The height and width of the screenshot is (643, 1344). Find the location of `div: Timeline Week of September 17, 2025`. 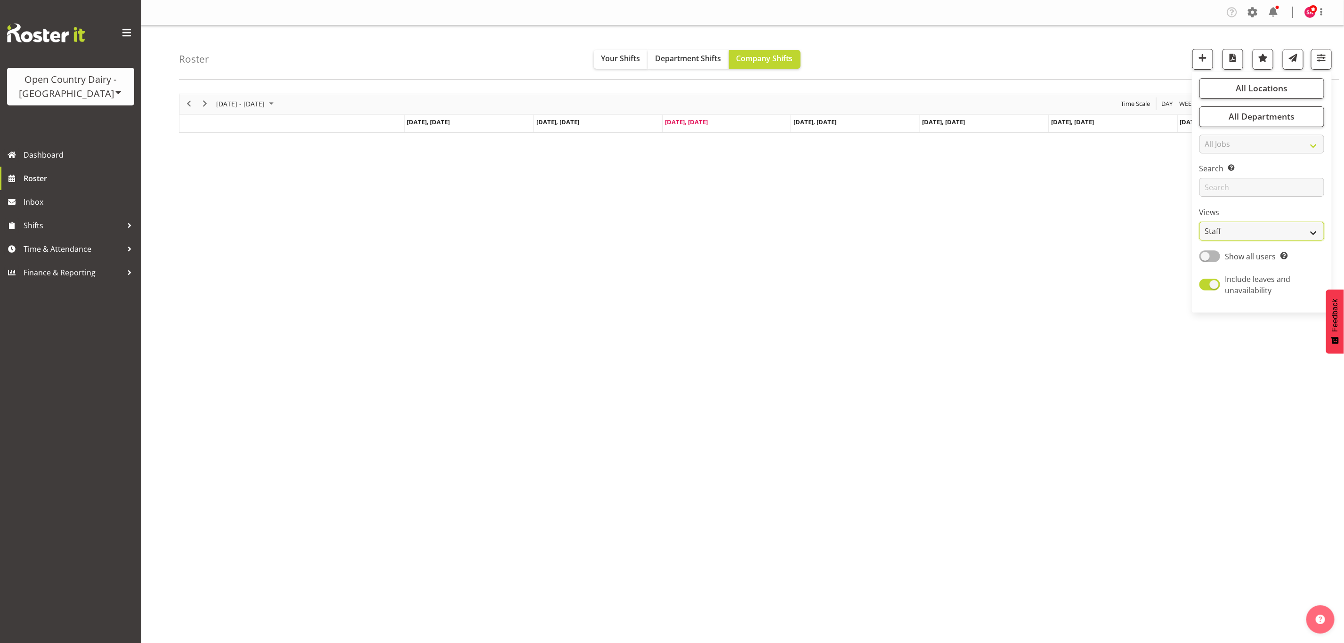

div: Timeline Week of September 17, 2025 is located at coordinates (742, 113).